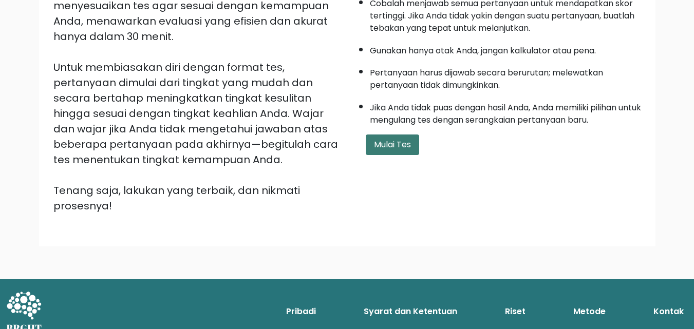 The image size is (694, 329). Describe the element at coordinates (515, 312) in the screenshot. I see `a: Riset` at that location.